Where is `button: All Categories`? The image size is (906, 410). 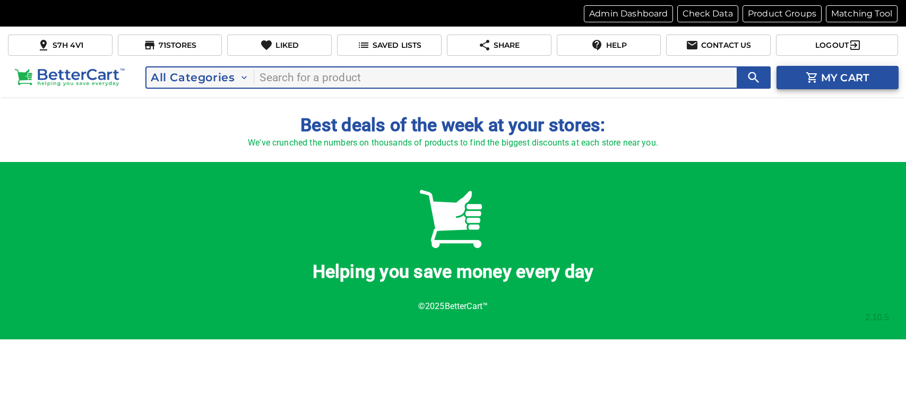
button: All Categories is located at coordinates (199, 77).